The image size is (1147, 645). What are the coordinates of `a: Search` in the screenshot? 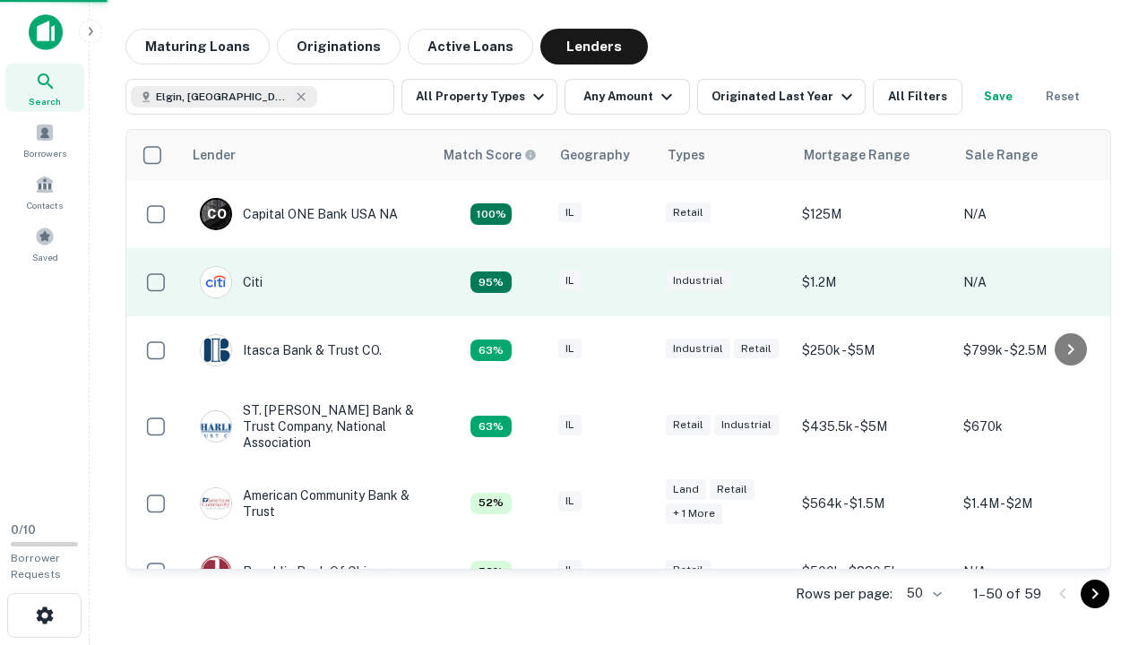 It's located at (45, 88).